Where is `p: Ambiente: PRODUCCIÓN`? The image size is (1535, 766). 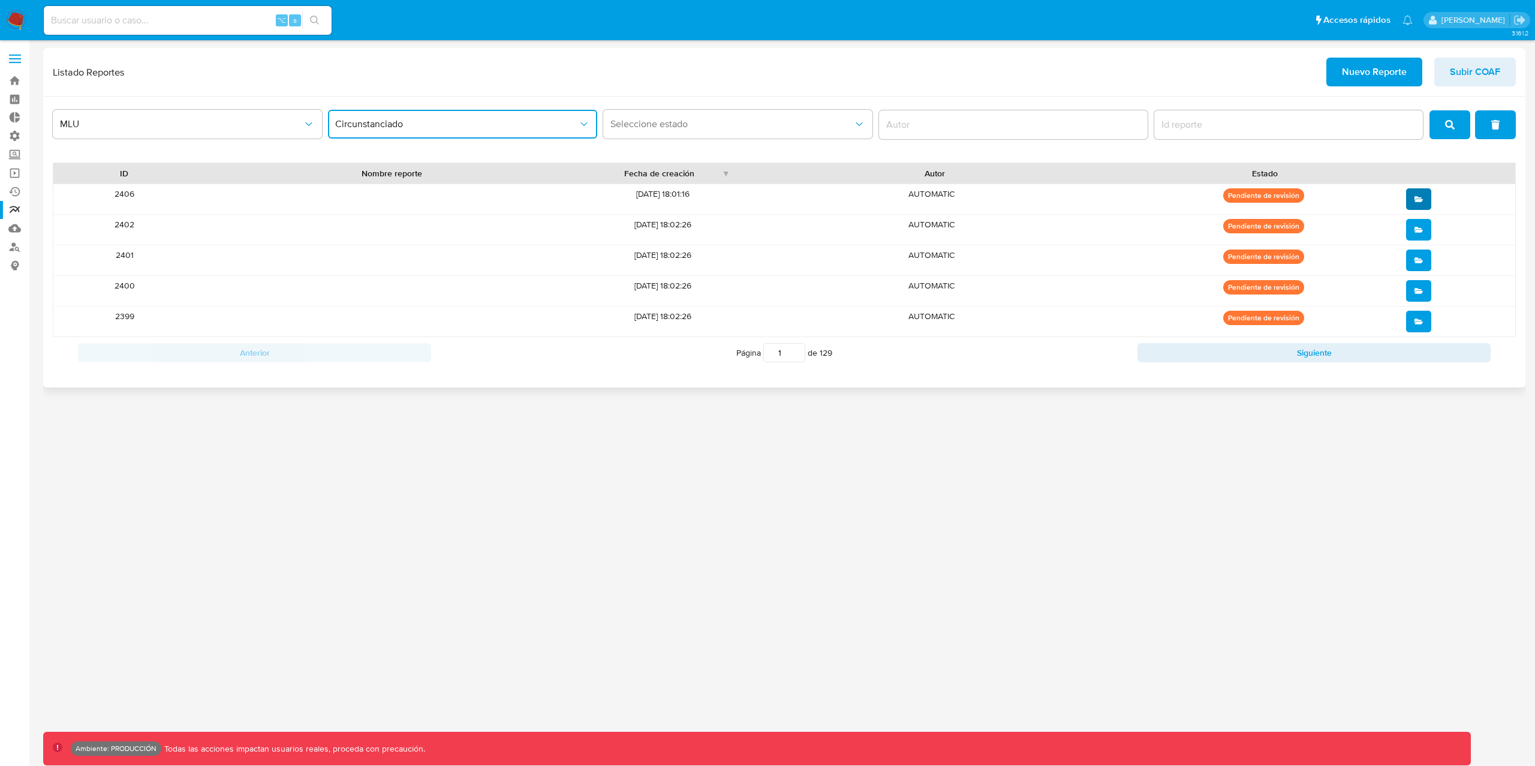 p: Ambiente: PRODUCCIÓN is located at coordinates (116, 748).